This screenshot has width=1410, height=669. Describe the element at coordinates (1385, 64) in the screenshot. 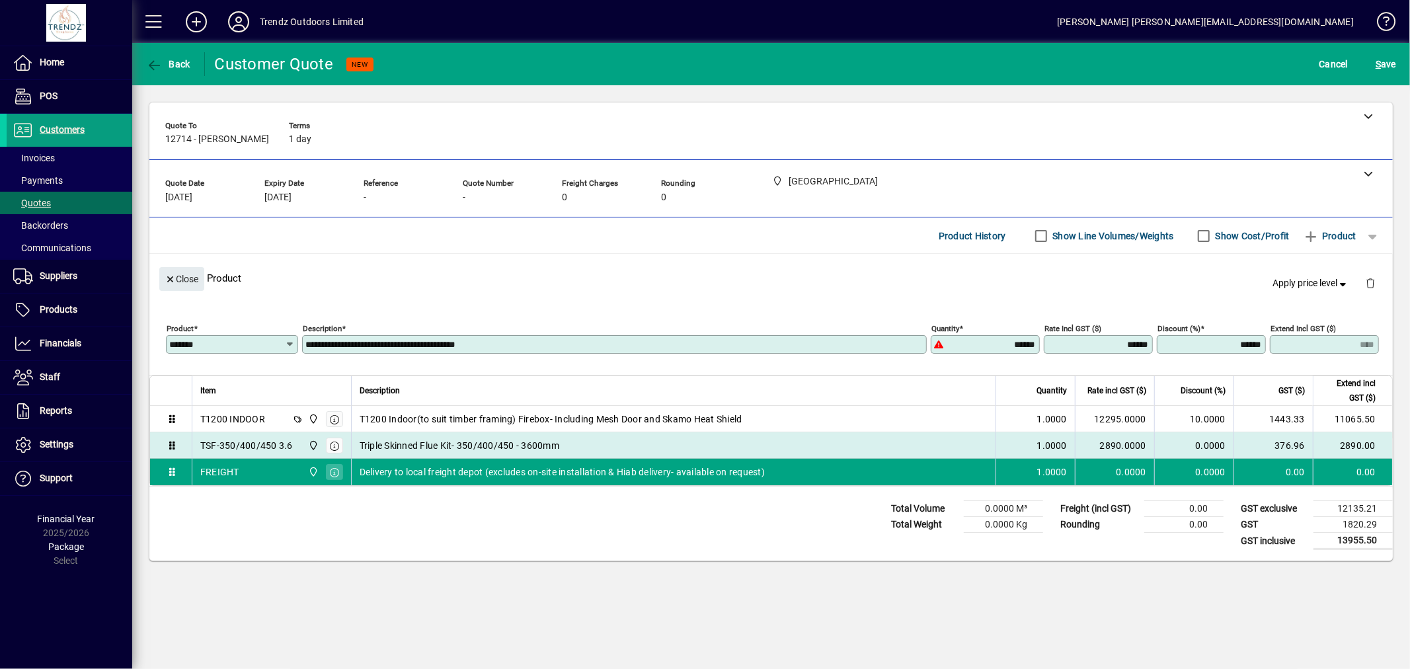

I see `span: ave` at that location.